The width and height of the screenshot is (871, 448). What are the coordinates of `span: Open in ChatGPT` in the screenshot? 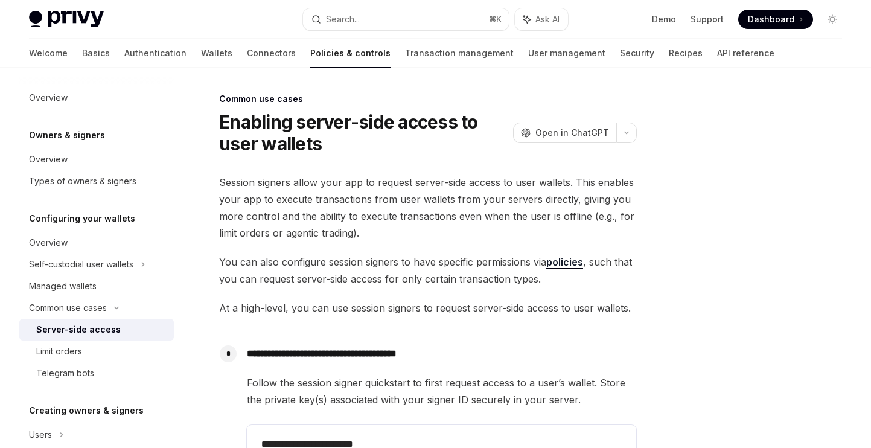 It's located at (572, 133).